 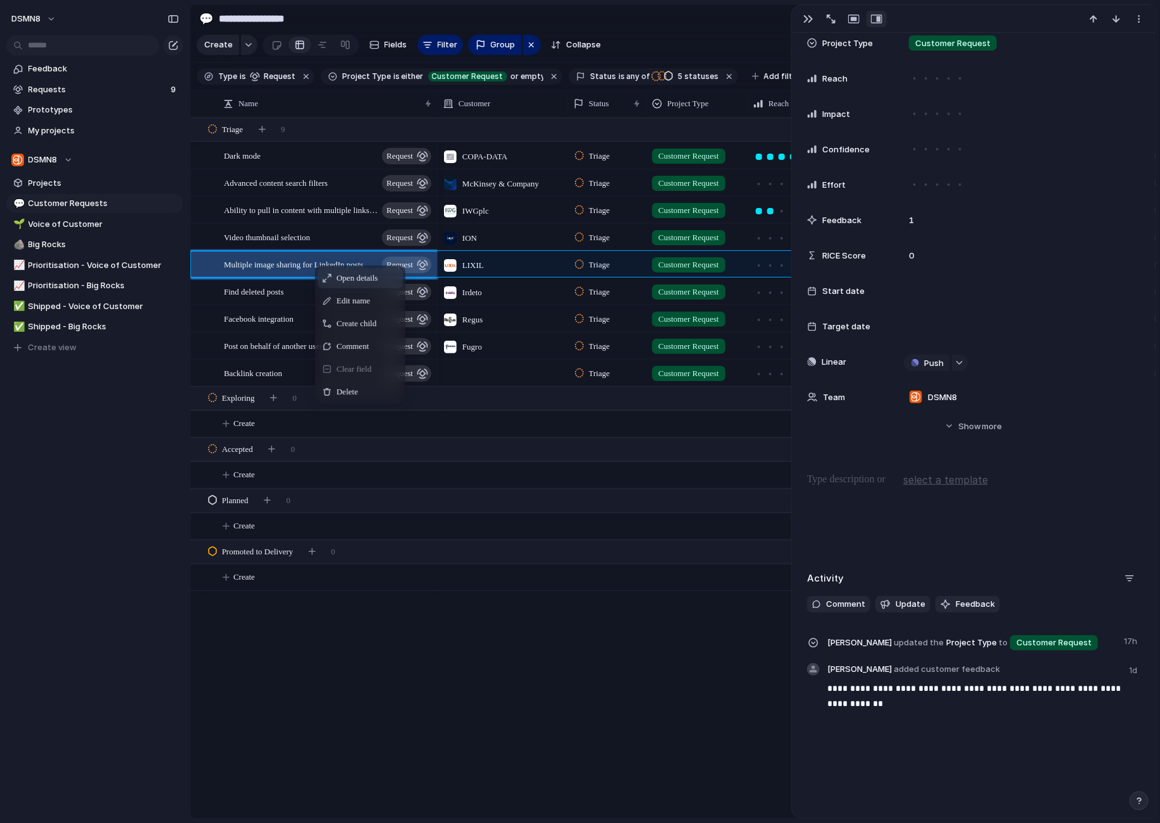 I want to click on a: My projects, so click(x=95, y=131).